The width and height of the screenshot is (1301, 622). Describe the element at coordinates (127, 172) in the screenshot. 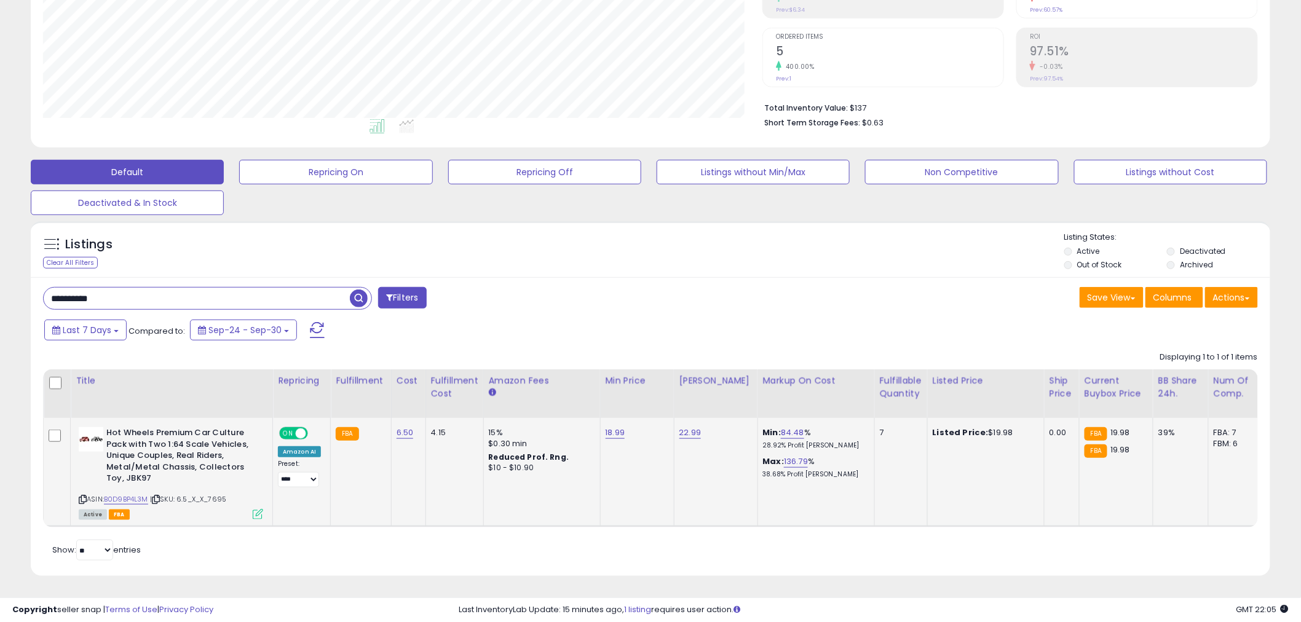

I see `button: Default` at that location.